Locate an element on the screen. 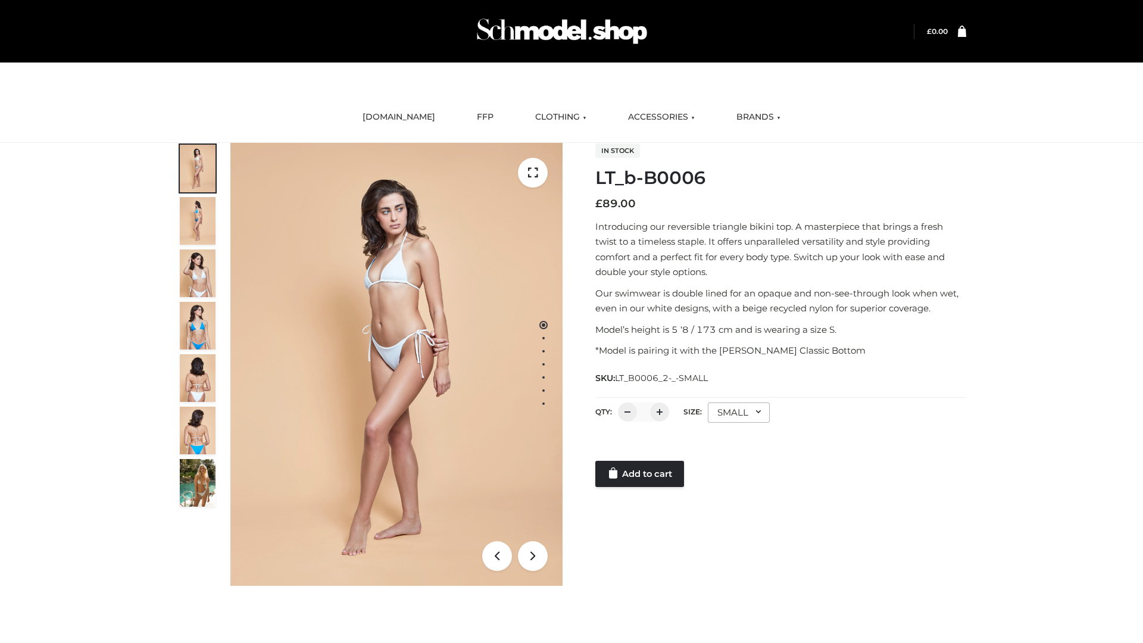  a: BRANDS is located at coordinates (759, 117).